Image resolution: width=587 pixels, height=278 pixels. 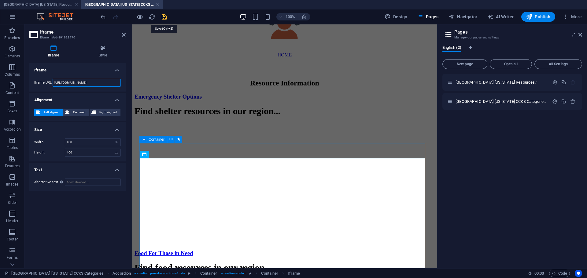 What do you see at coordinates (538, 17) in the screenshot?
I see `span: Publish` at bounding box center [538, 17].